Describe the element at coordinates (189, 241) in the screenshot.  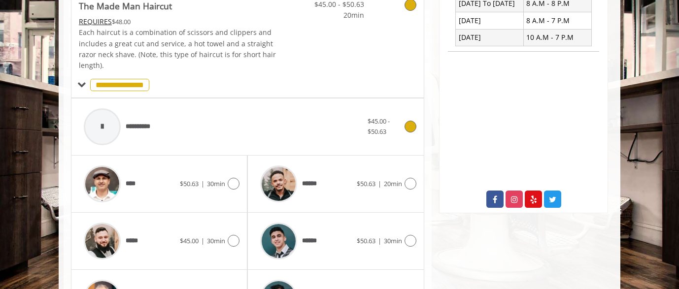
I see `span: $45.00` at that location.